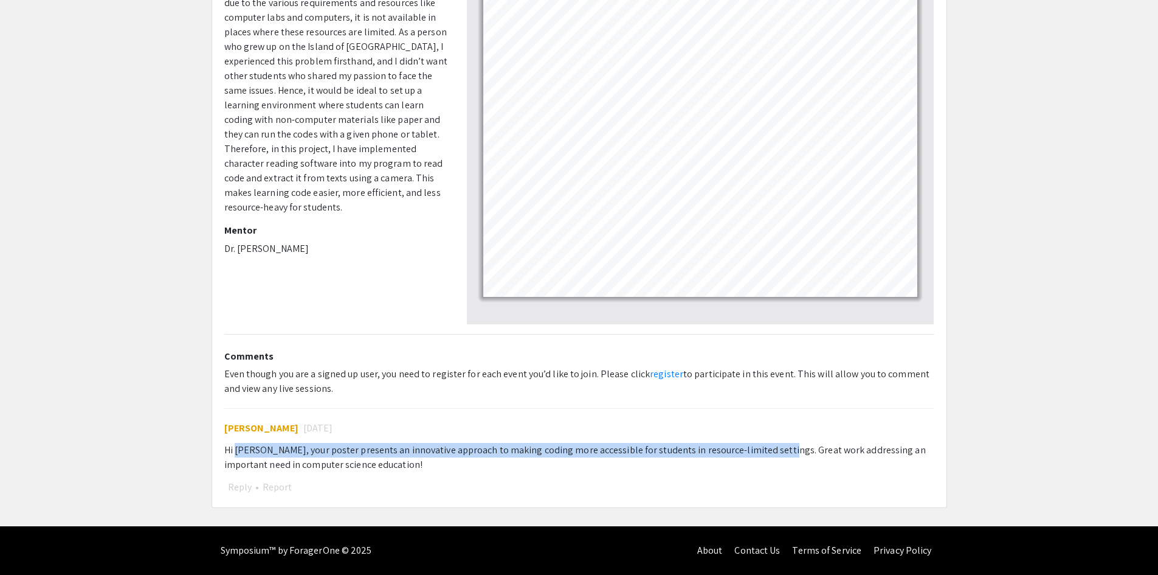  I want to click on a: Privacy Policy, so click(902, 550).